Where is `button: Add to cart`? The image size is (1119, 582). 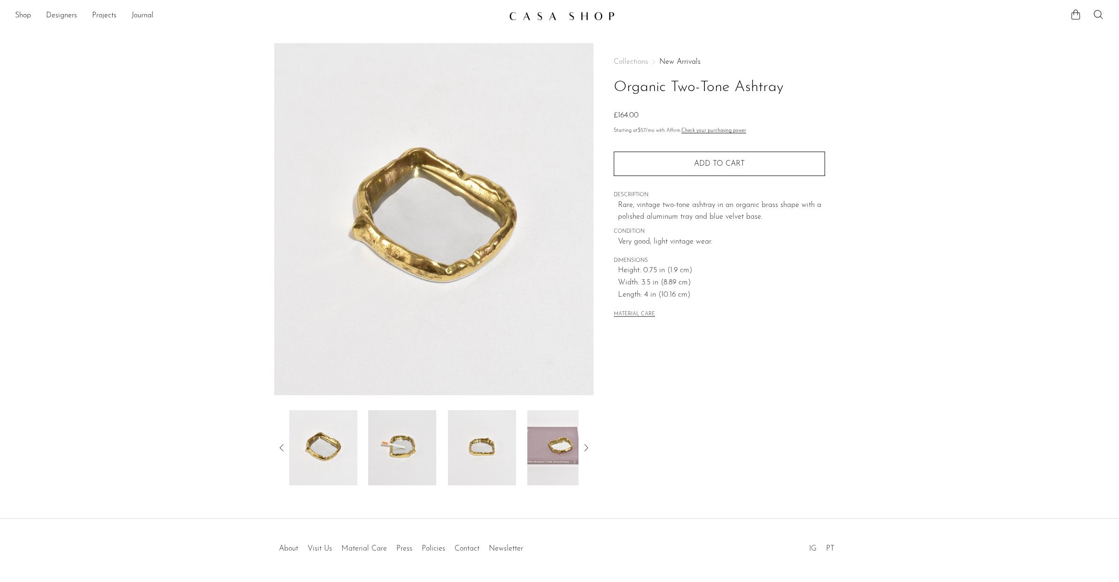 button: Add to cart is located at coordinates (720, 164).